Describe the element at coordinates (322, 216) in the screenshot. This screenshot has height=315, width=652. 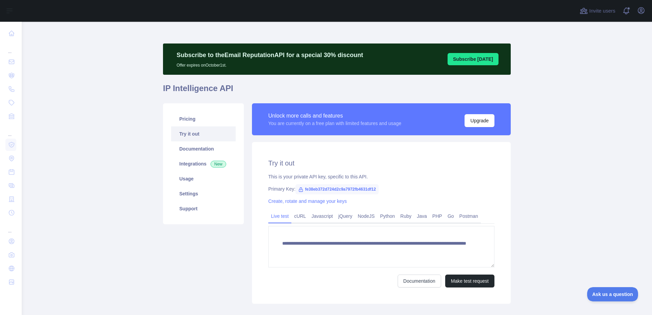
I see `a: Javascript` at that location.